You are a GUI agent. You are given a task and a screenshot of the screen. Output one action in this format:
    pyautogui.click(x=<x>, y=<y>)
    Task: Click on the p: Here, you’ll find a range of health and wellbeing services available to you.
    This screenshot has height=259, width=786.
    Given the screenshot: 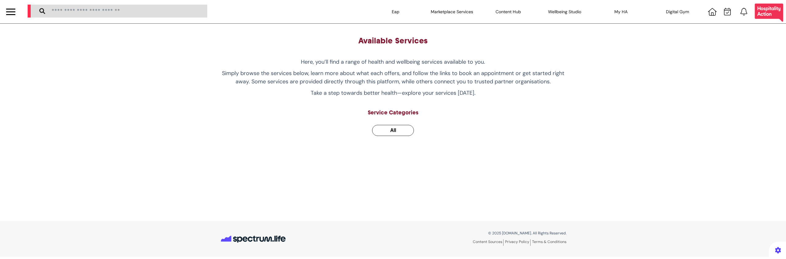 What is the action you would take?
    pyautogui.click(x=393, y=62)
    